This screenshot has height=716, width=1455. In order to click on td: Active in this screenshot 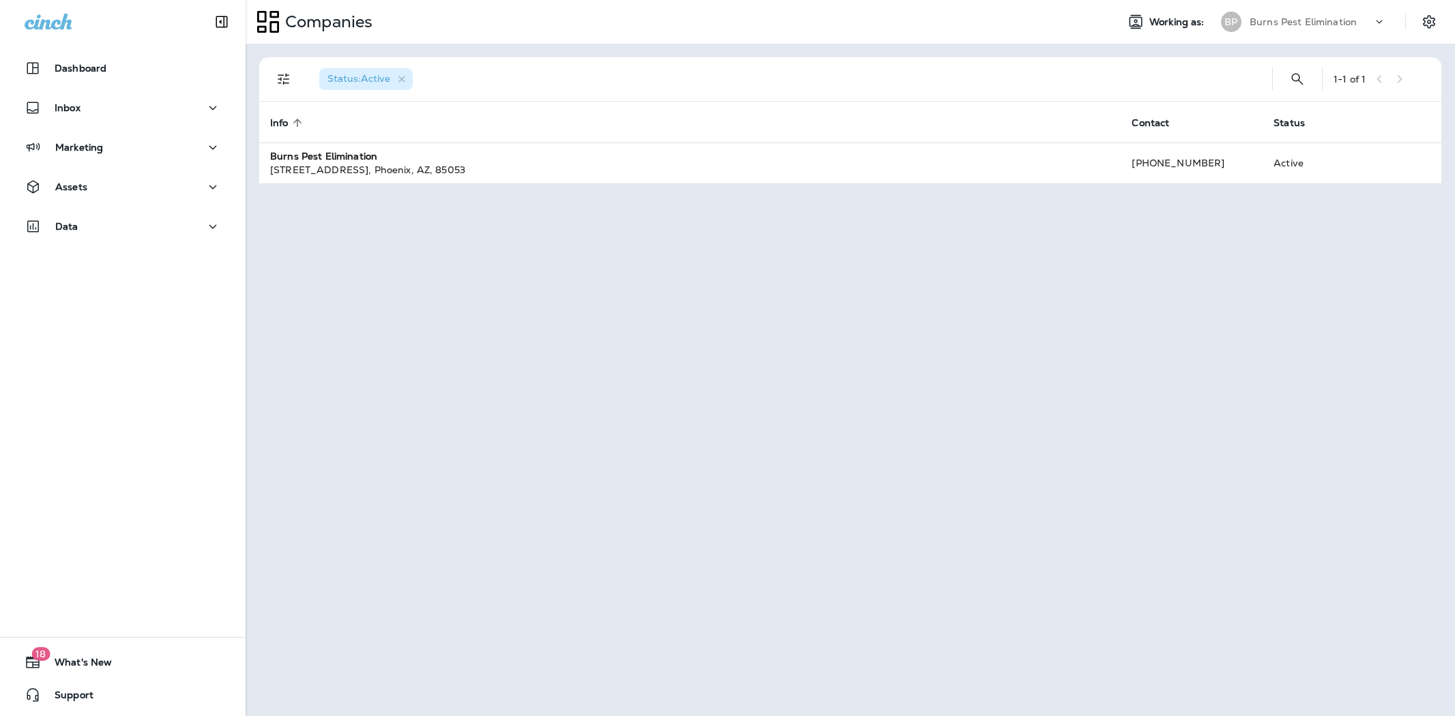, I will do `click(1309, 163)`.